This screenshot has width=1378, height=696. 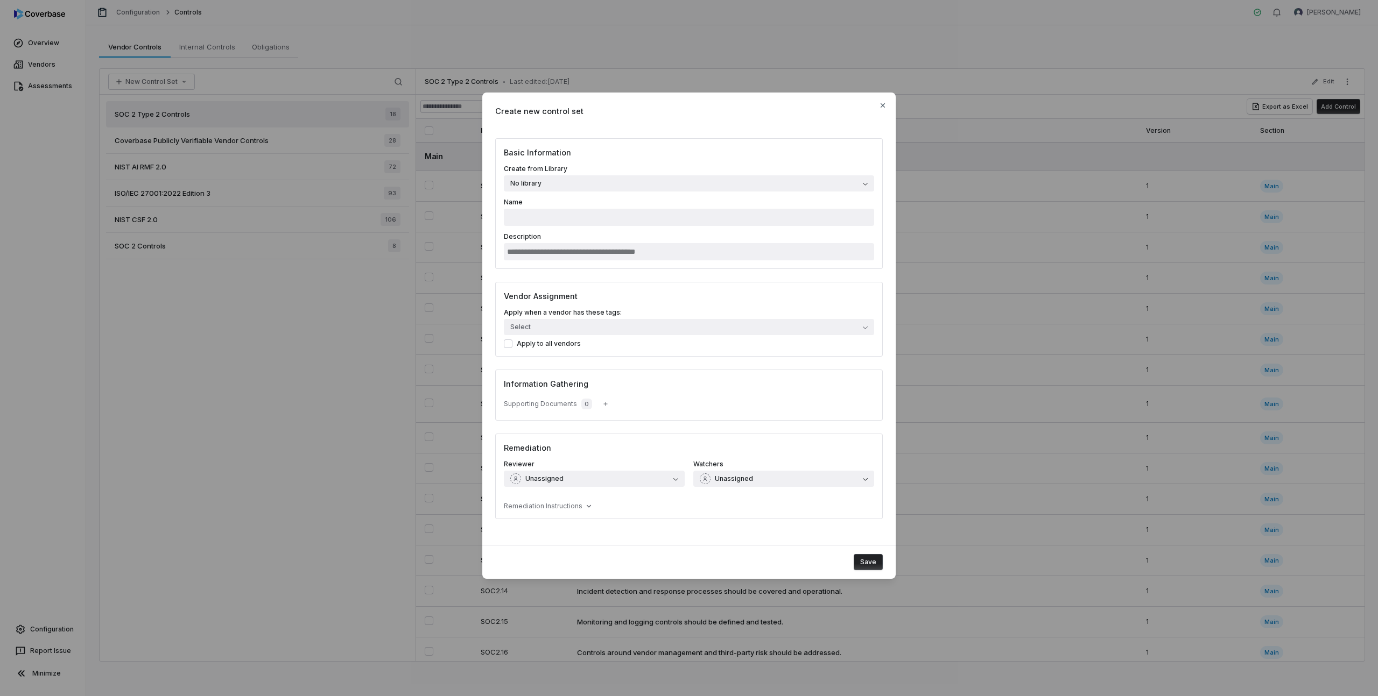 I want to click on h3: Basic Information, so click(x=689, y=152).